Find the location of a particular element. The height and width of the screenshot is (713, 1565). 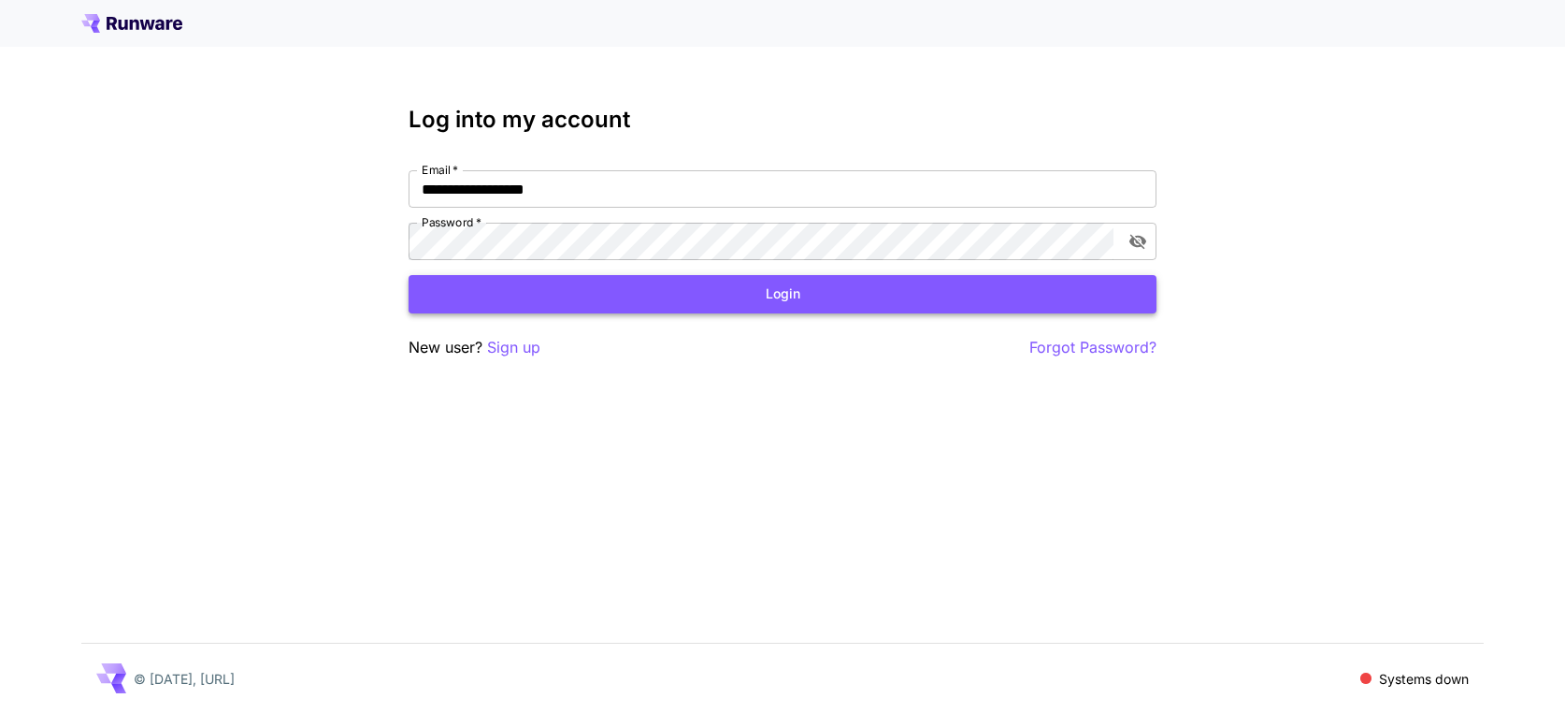

button: Login is located at coordinates (783, 294).